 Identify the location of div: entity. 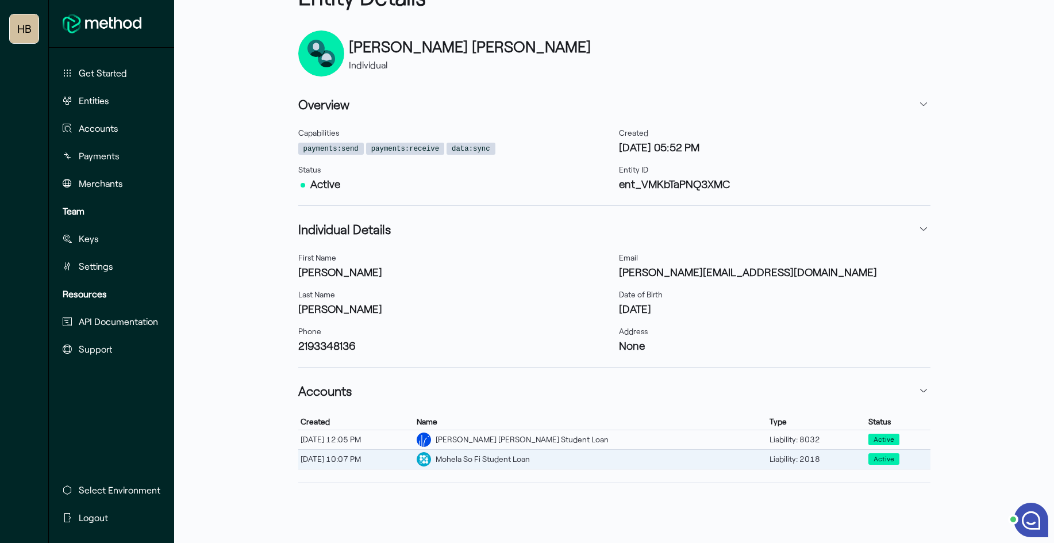
(321, 53).